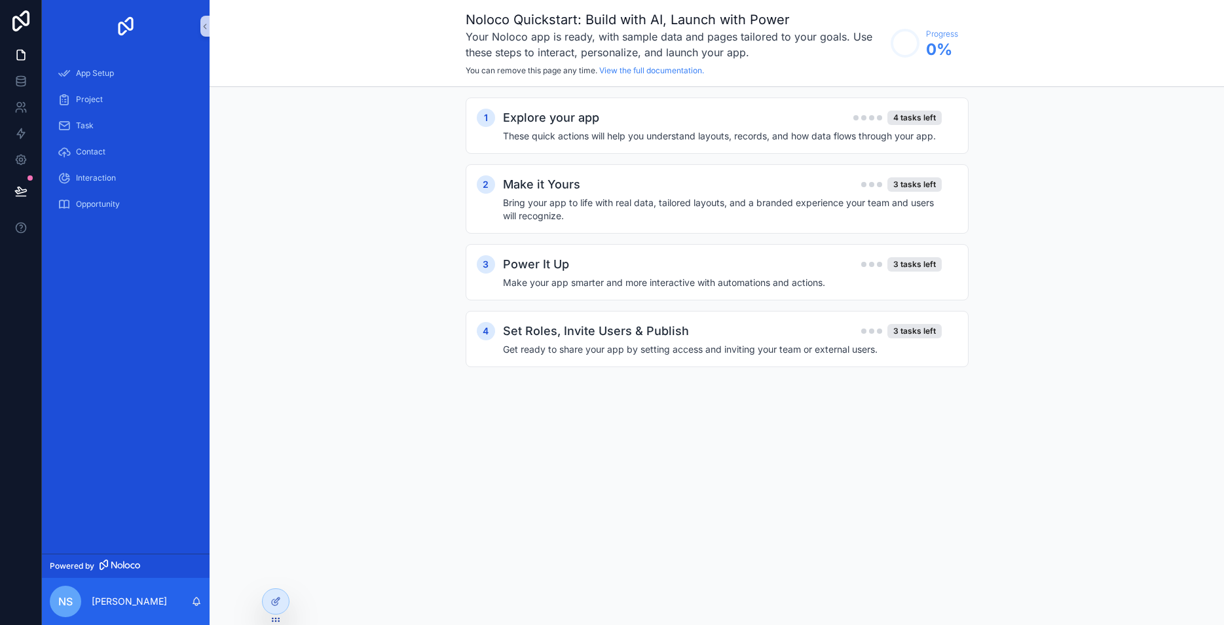 The width and height of the screenshot is (1224, 625). I want to click on a: Project, so click(126, 100).